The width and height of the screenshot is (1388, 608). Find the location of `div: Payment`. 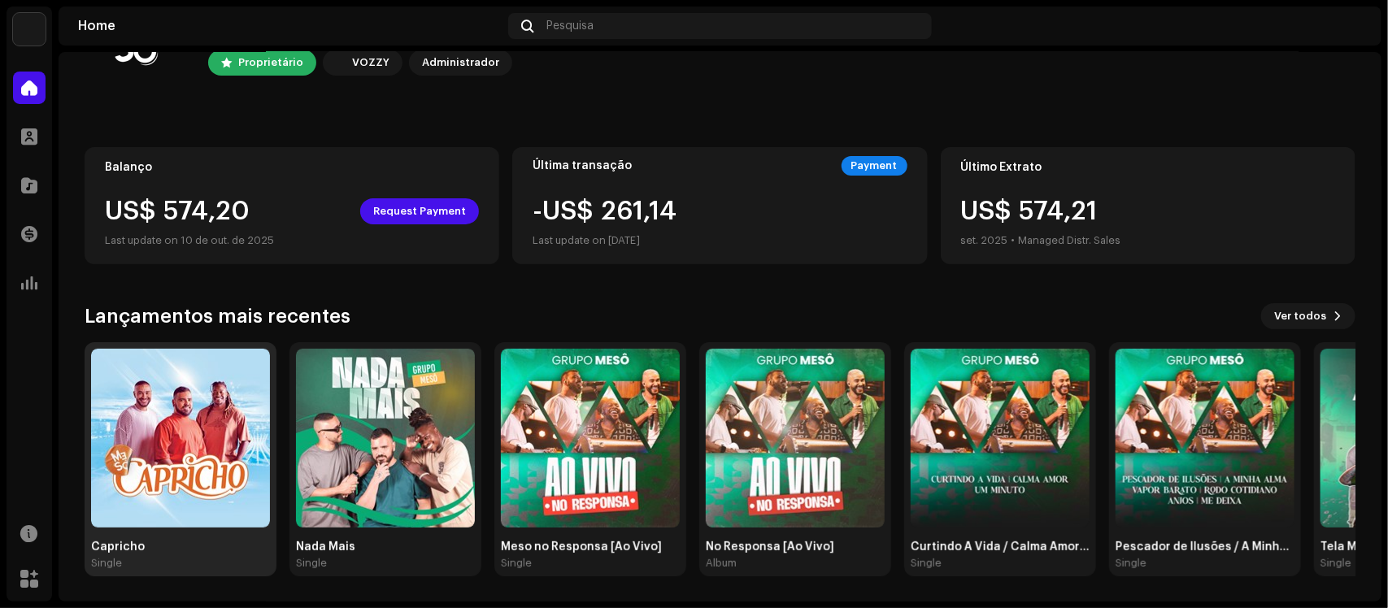

div: Payment is located at coordinates (874, 166).